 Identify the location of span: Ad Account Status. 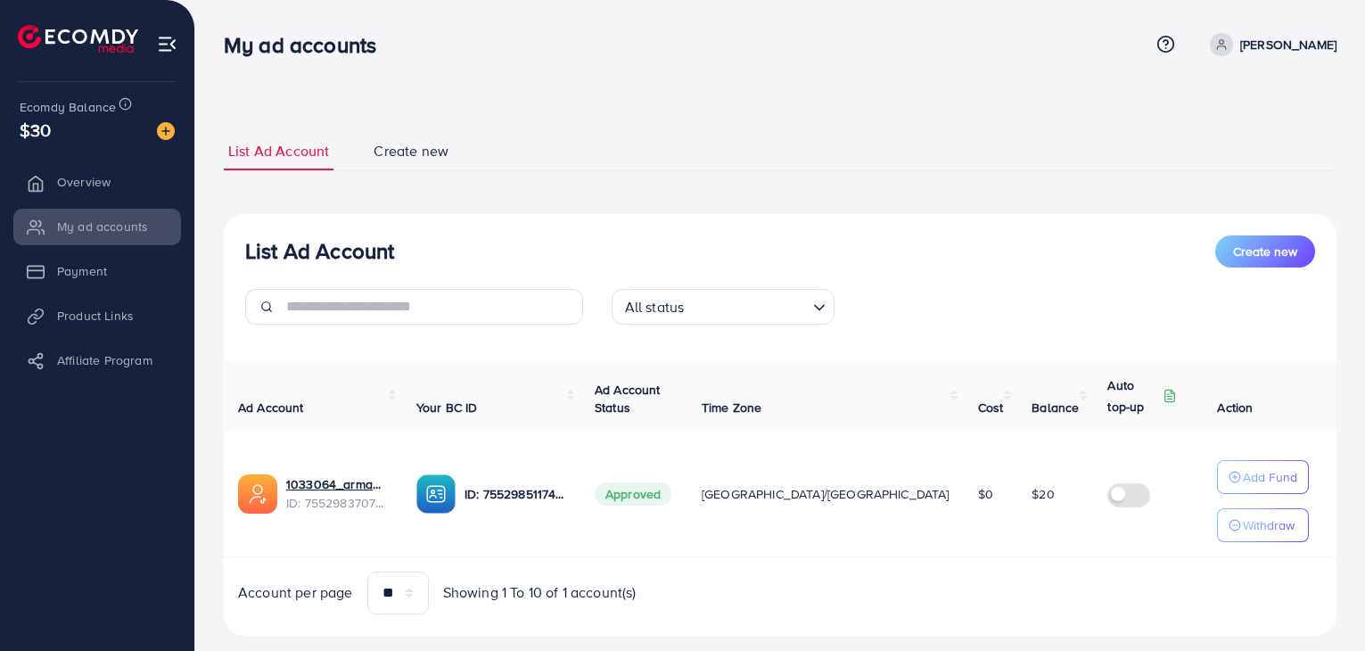
(628, 399).